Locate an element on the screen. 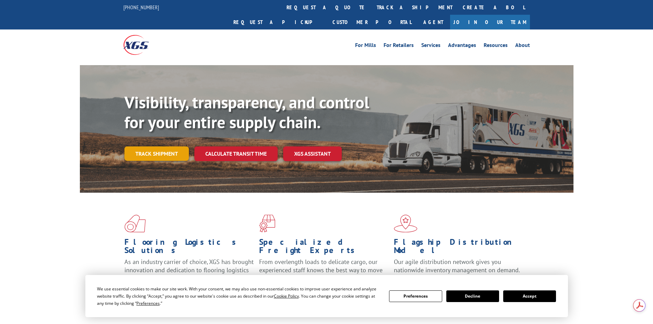 The height and width of the screenshot is (324, 653). div: We use essential cookies to make our site work. With your consent, we may also use non-essential ... is located at coordinates (239, 296).